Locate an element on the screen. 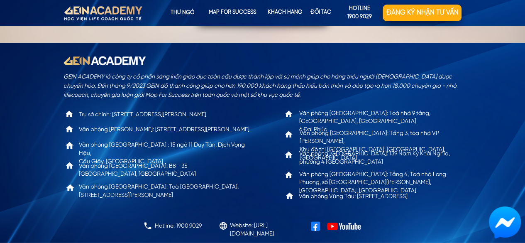 The height and width of the screenshot is (243, 525). p: KHÁCH HÀNG is located at coordinates (285, 13).